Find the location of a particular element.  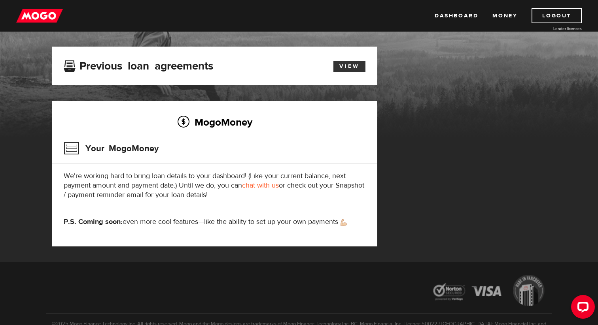

img: strong arm emoji is located at coordinates (343, 222).